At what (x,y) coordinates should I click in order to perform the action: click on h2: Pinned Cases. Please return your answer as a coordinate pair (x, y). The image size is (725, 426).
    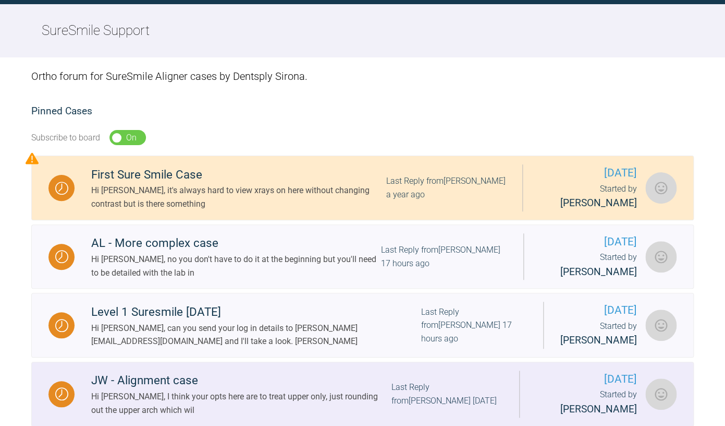
    Looking at the image, I should click on (362, 111).